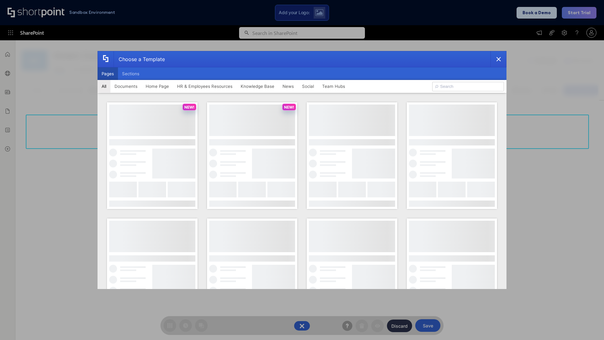 The width and height of the screenshot is (604, 340). Describe the element at coordinates (131, 74) in the screenshot. I see `button: Sections` at that location.